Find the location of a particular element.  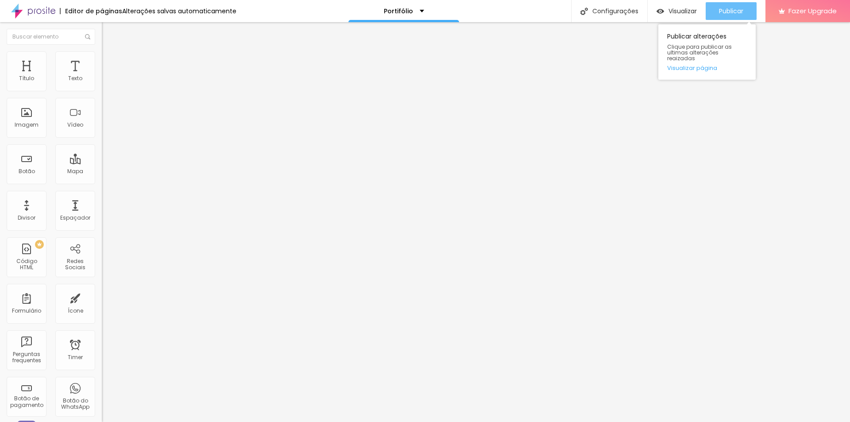

button: Visualizar is located at coordinates (676, 11).